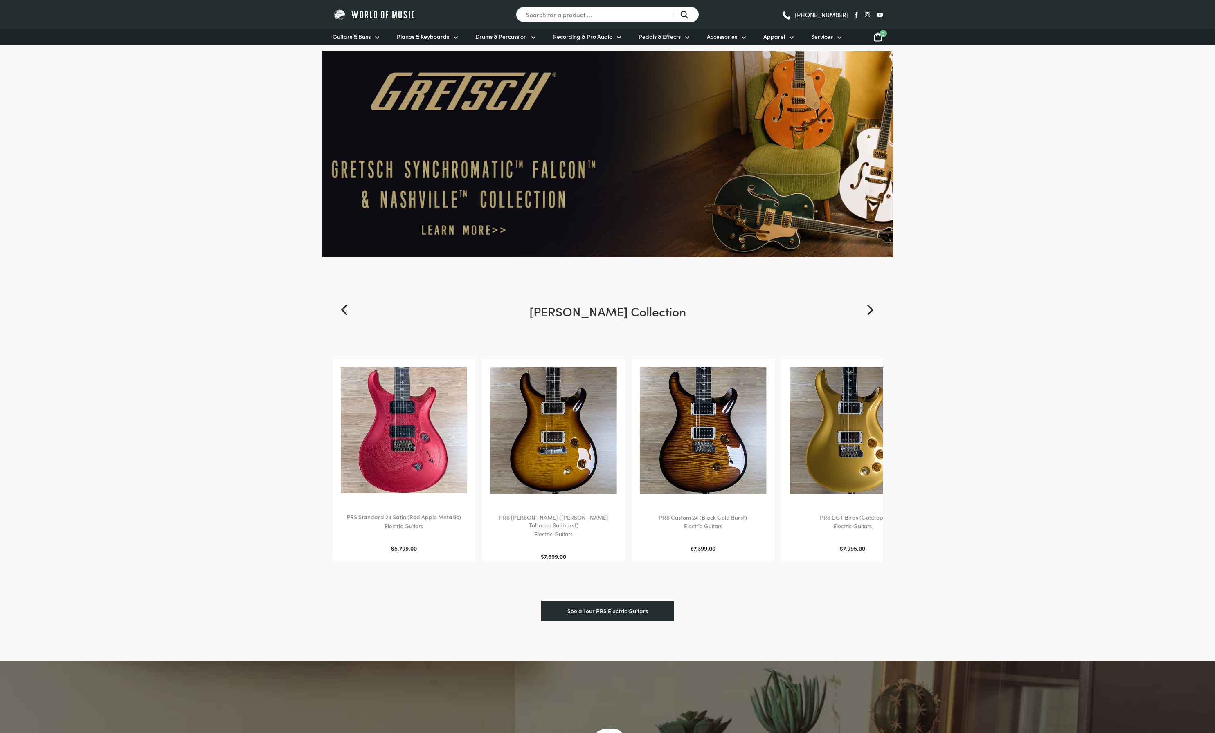 This screenshot has width=1215, height=733. What do you see at coordinates (607, 154) in the screenshot?
I see `img: Gretsch-Synchromatic` at bounding box center [607, 154].